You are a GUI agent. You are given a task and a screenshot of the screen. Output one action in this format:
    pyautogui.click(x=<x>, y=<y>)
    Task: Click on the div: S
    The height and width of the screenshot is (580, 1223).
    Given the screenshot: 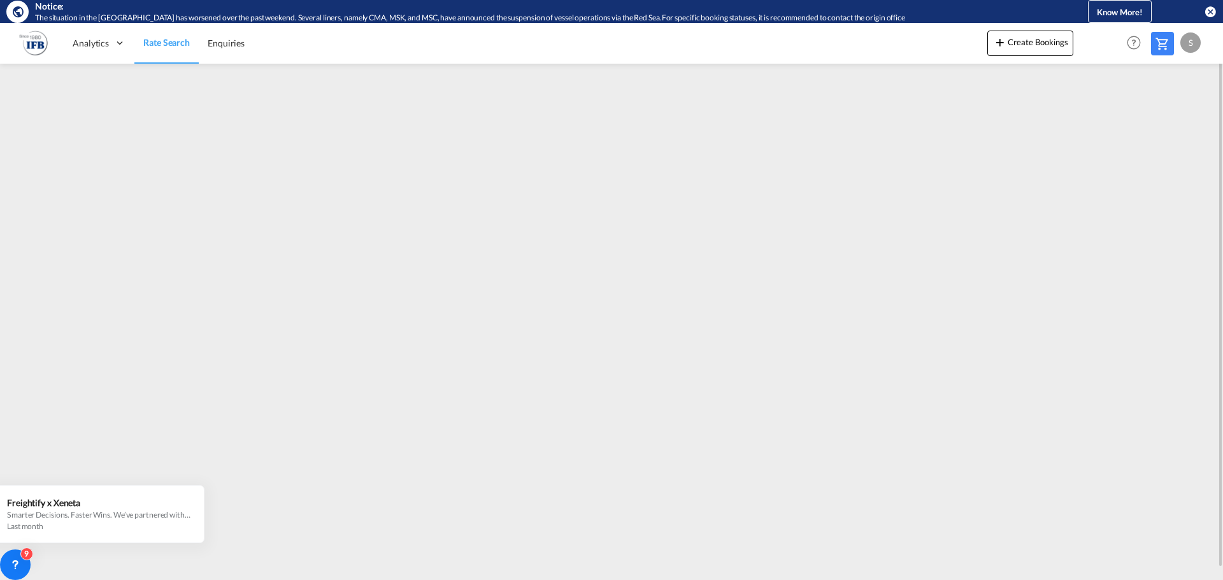 What is the action you would take?
    pyautogui.click(x=1191, y=43)
    